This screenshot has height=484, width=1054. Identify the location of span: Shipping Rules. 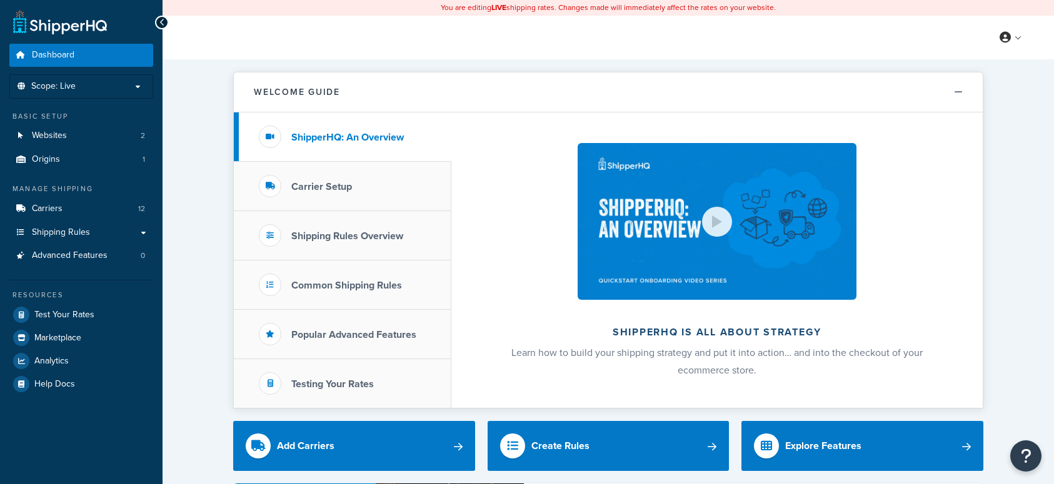
(61, 232).